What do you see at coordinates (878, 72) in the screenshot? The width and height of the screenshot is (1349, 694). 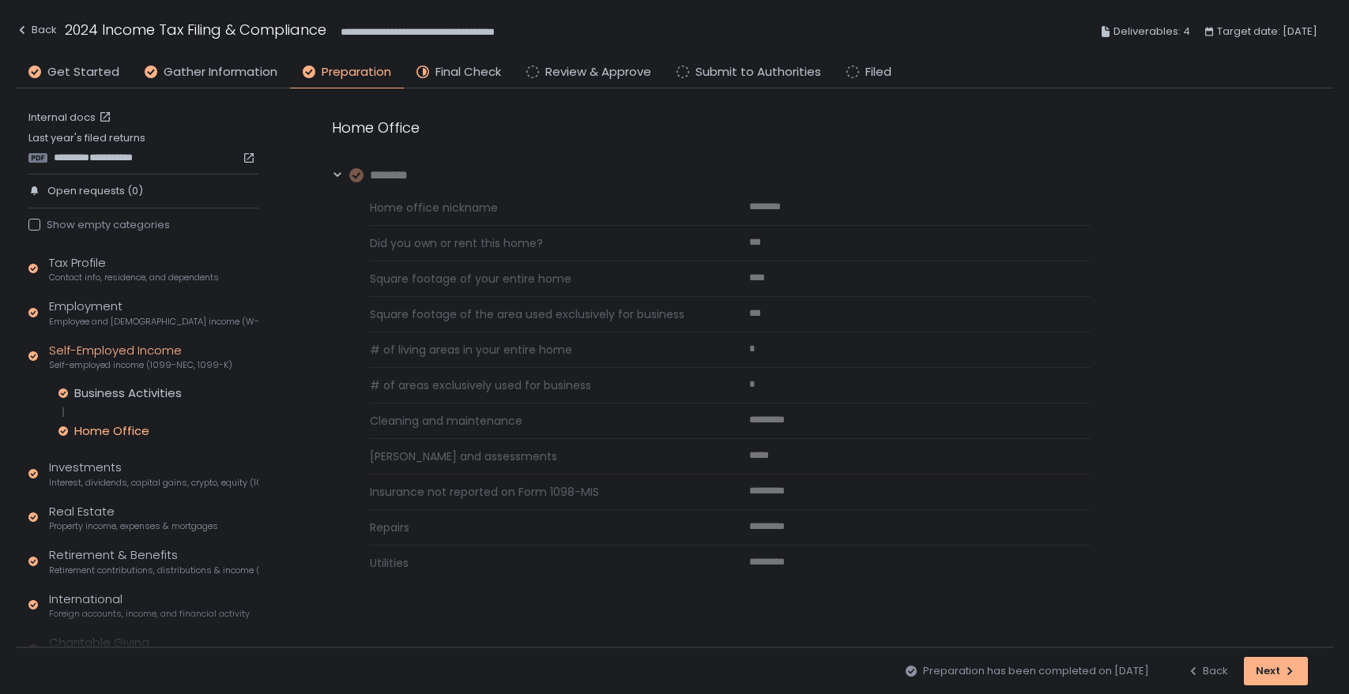 I see `span: Filed` at bounding box center [878, 72].